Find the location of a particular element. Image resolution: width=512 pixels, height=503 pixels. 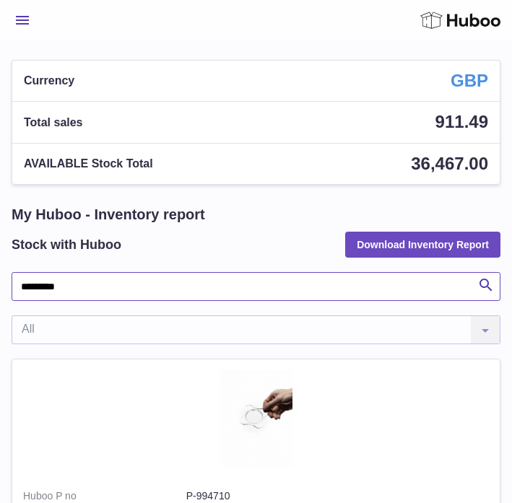

h2: Stock with Huboo is located at coordinates (66, 245).